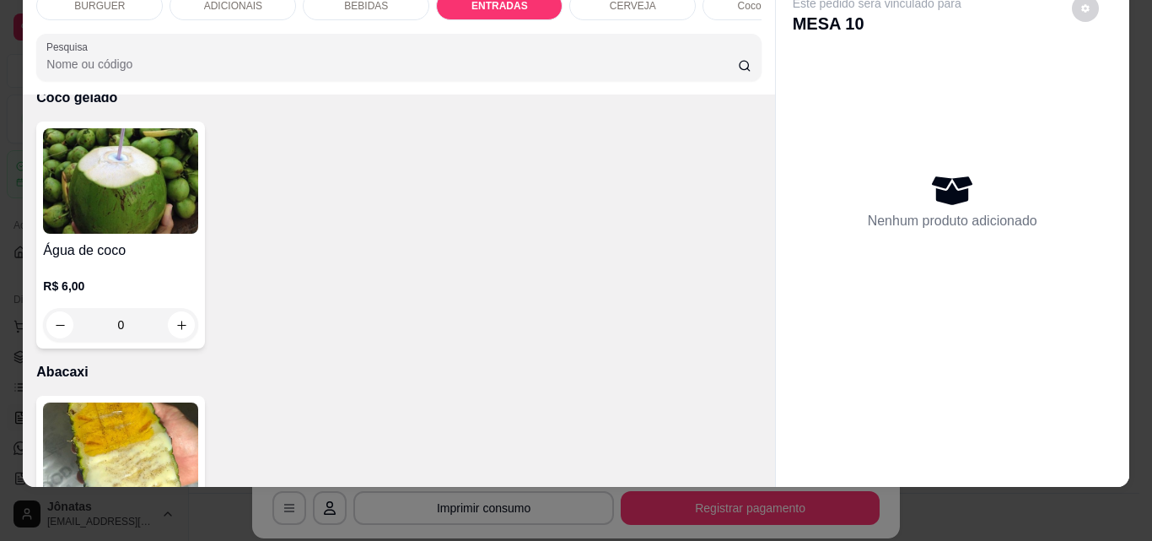  What do you see at coordinates (398, 372) in the screenshot?
I see `p: Abacaxi` at bounding box center [398, 372].